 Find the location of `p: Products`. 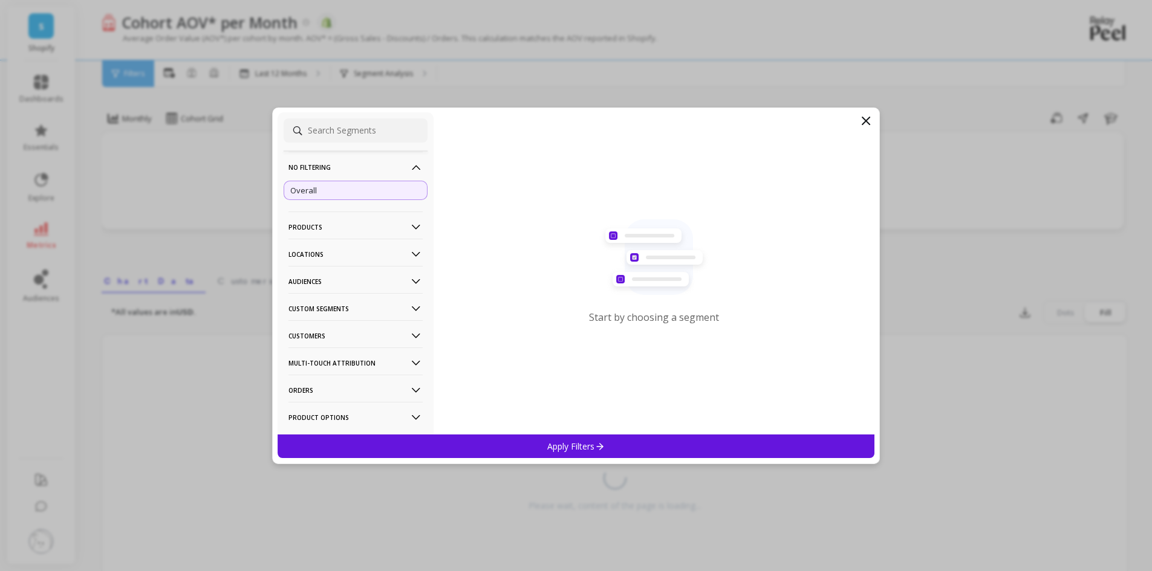

p: Products is located at coordinates (355, 227).